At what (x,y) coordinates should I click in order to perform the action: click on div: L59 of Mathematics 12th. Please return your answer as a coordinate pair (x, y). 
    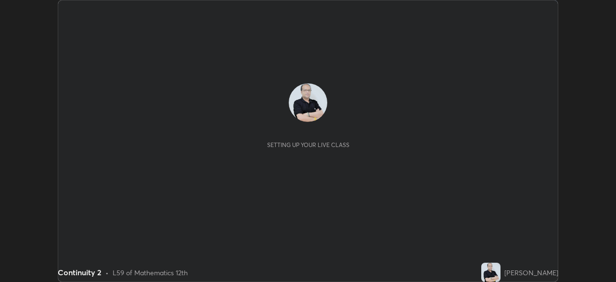
    Looking at the image, I should click on (150, 272).